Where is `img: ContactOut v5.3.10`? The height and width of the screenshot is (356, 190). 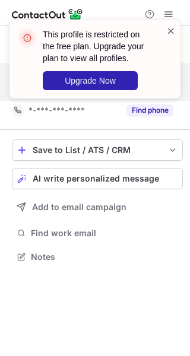
img: ContactOut v5.3.10 is located at coordinates (47, 14).